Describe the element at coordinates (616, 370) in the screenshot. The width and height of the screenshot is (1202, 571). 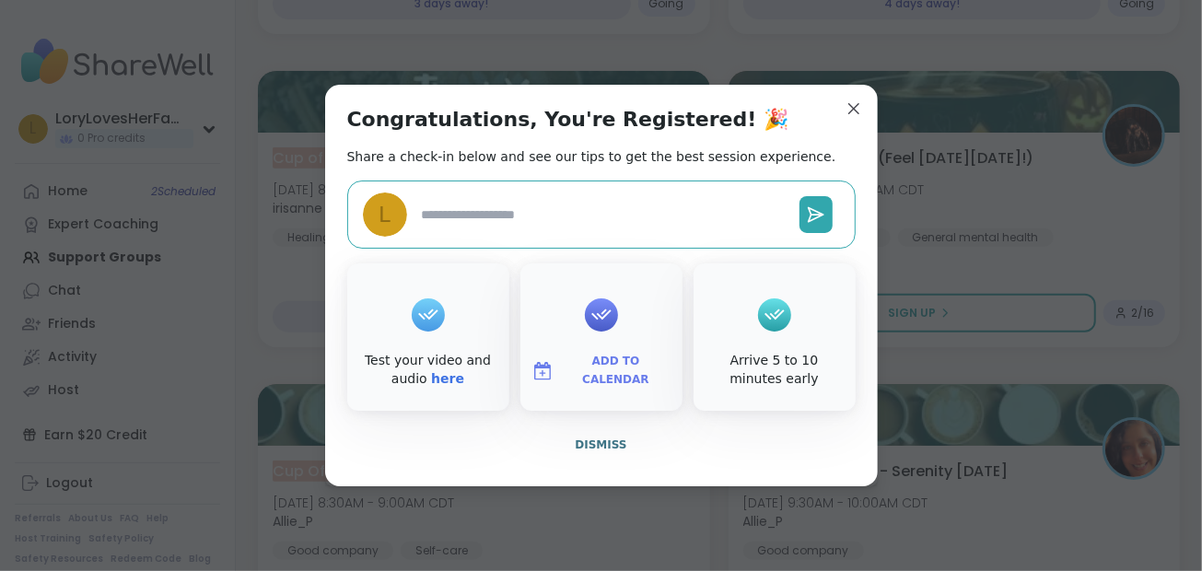
I see `span: Add to Calendar` at that location.